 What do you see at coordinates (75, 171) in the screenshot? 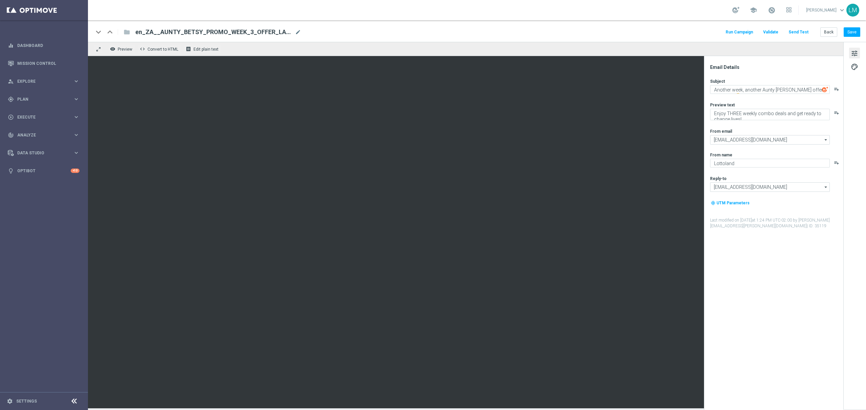
I see `div: +10` at bounding box center [75, 171].